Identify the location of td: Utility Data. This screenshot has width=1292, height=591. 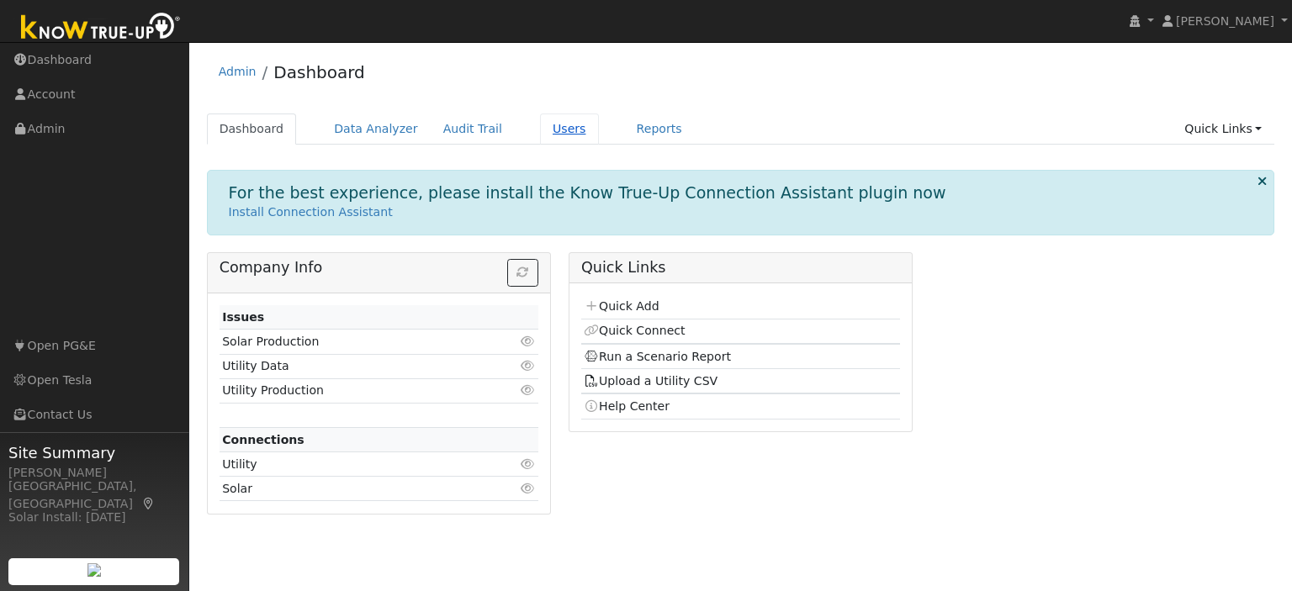
(353, 366).